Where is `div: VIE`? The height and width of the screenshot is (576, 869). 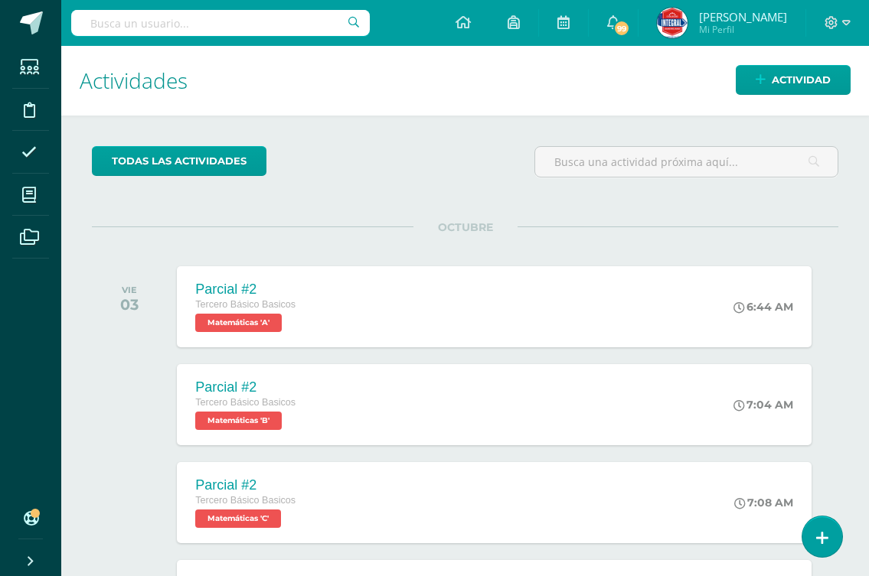
div: VIE is located at coordinates (129, 290).